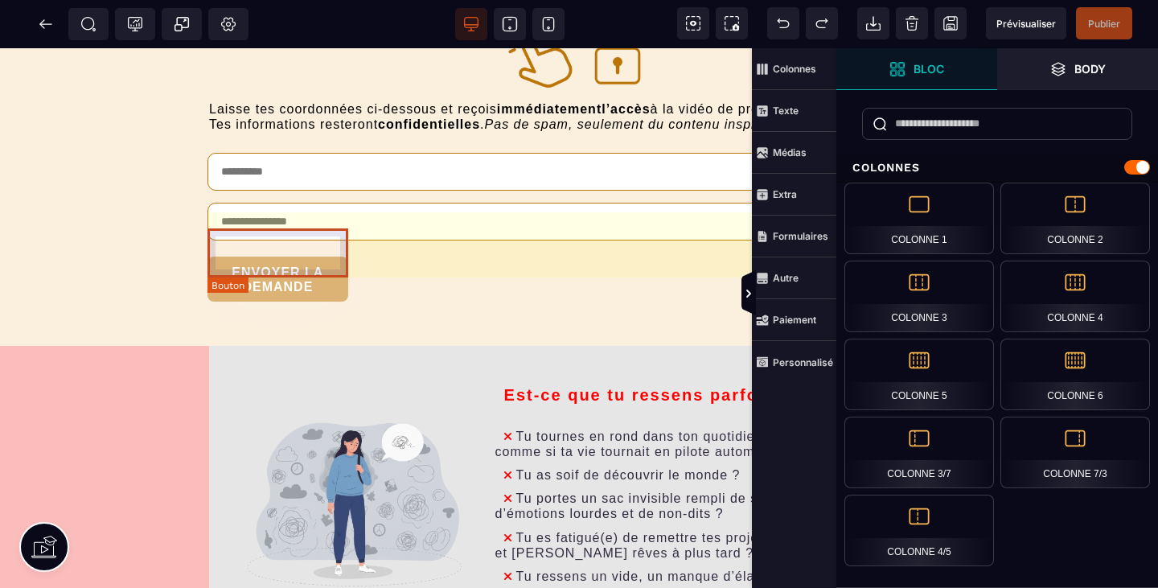 The image size is (1158, 588). Describe the element at coordinates (844, 294) in the screenshot. I see `span: Afficher les vues` at that location.